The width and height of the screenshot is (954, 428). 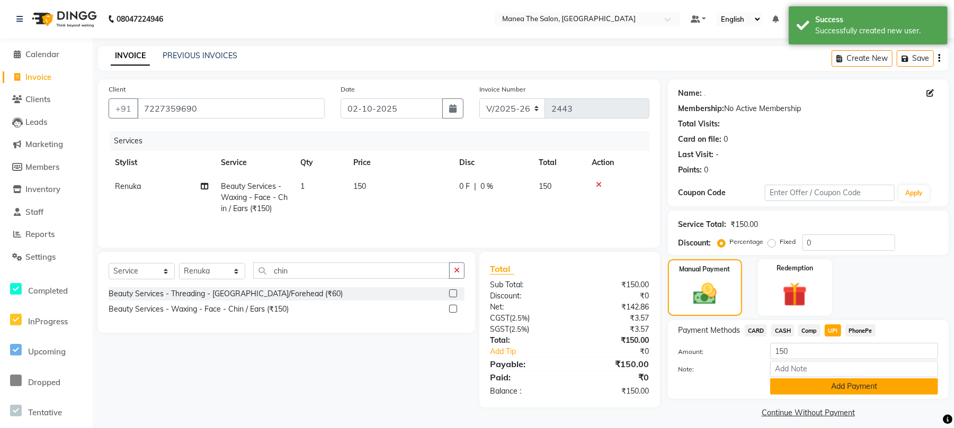 I want to click on a: PREVIOUS INVOICES, so click(x=200, y=56).